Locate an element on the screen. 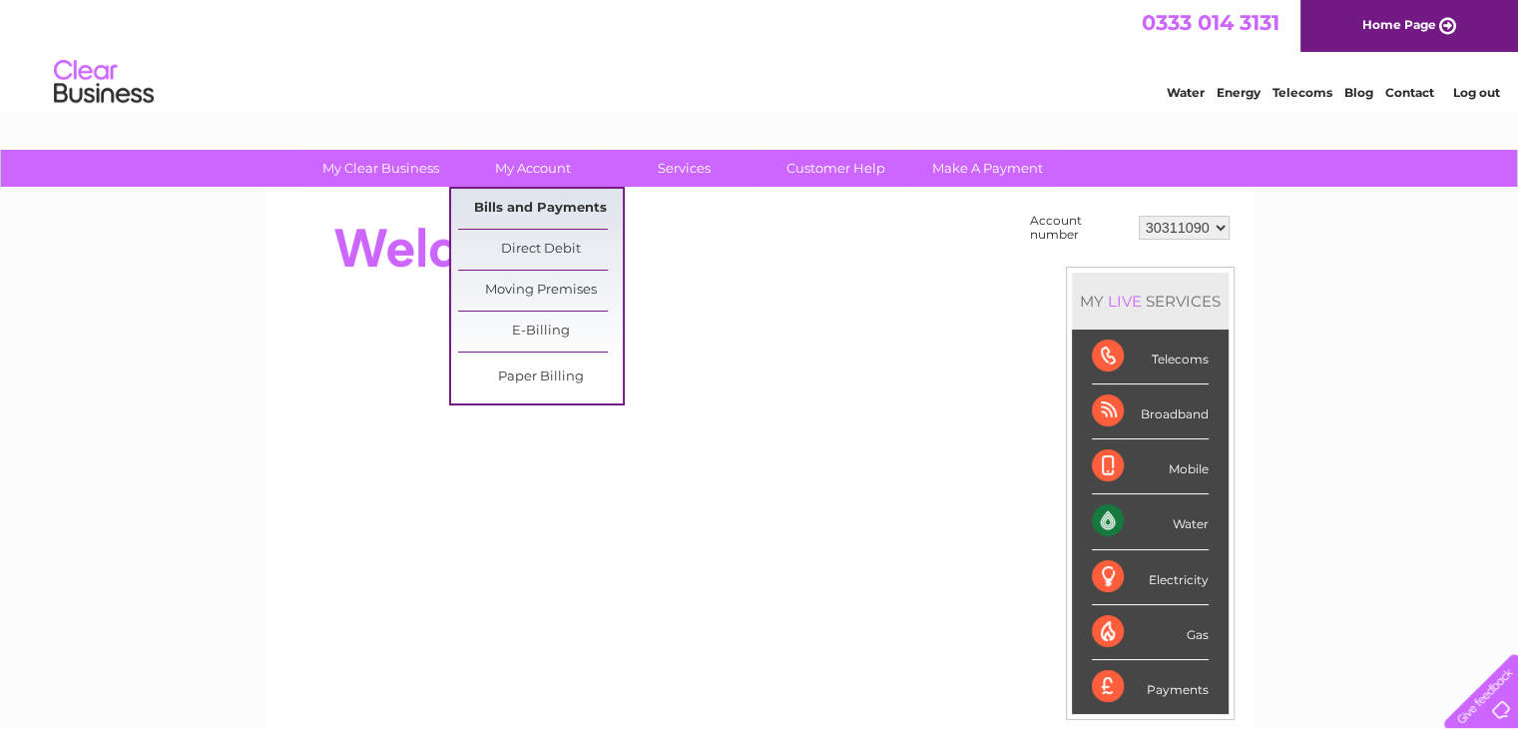 The image size is (1518, 729). div: MY SERVICES is located at coordinates (1150, 300).